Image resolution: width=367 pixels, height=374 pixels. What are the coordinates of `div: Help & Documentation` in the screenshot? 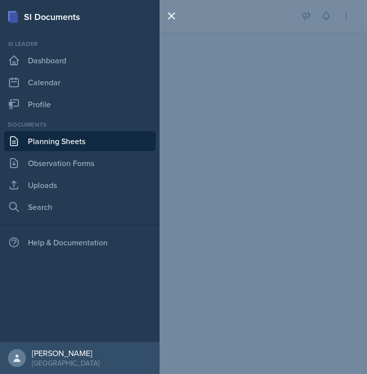 It's located at (80, 242).